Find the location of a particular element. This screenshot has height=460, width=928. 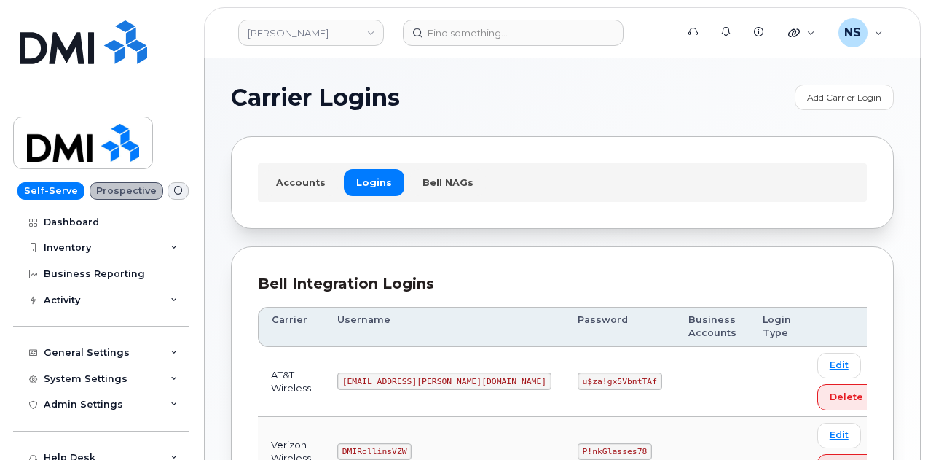

th: Username is located at coordinates (444, 326).